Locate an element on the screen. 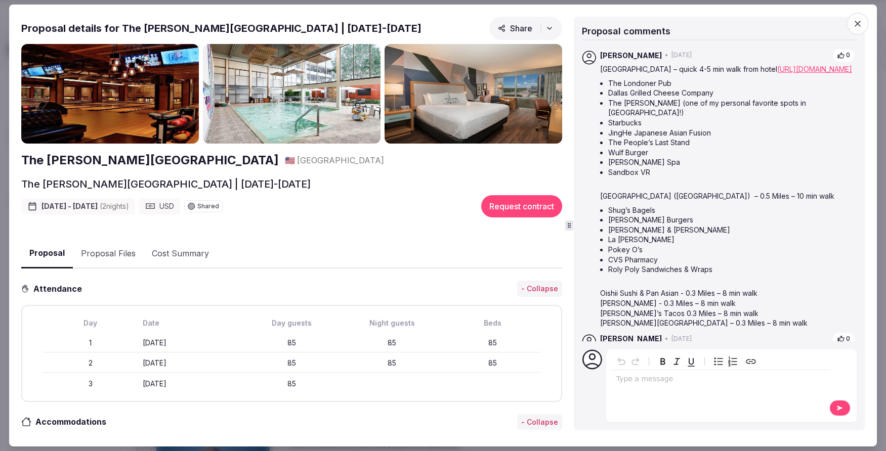  button: Cost Summary is located at coordinates (180, 253).